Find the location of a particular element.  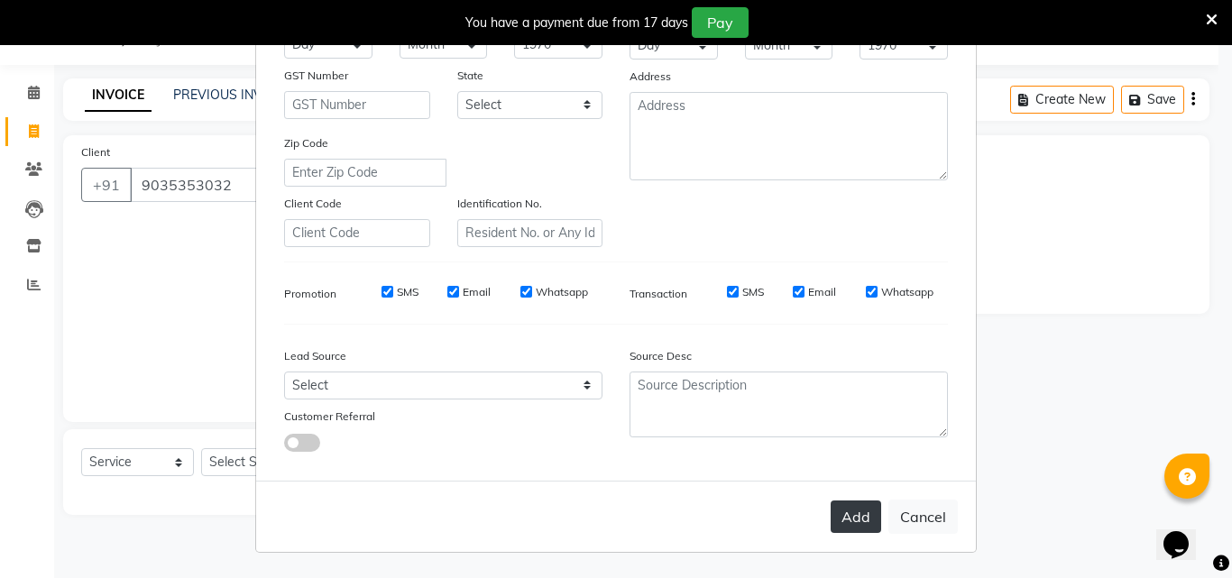

label: Customer Referral is located at coordinates (329, 417).